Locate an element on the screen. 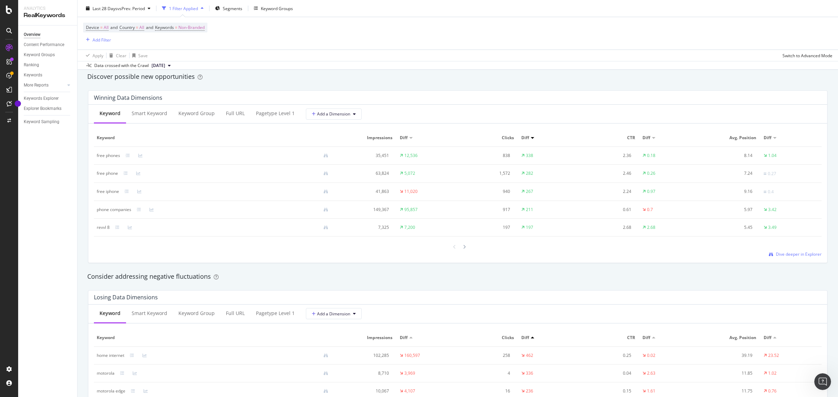 The image size is (838, 397). div: 236 is located at coordinates (529, 391).